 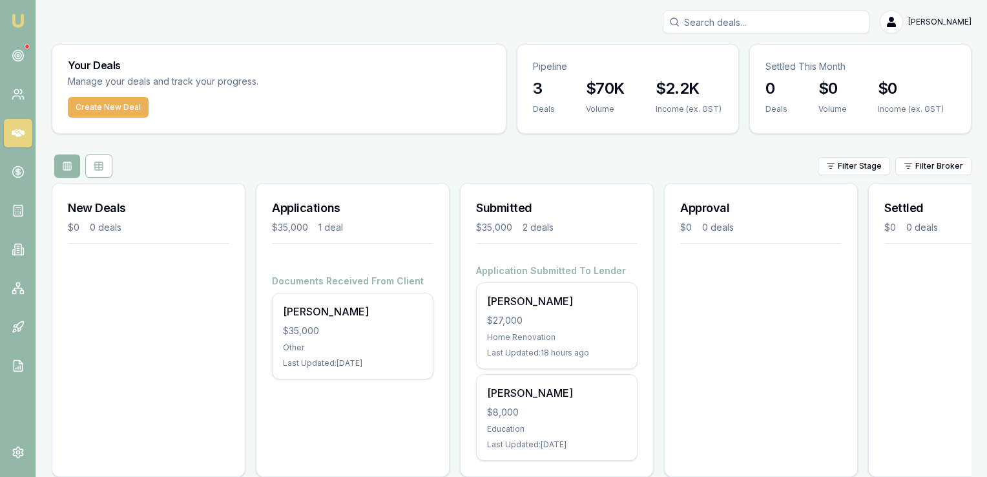 What do you see at coordinates (854, 166) in the screenshot?
I see `button: Filter Stage` at bounding box center [854, 166].